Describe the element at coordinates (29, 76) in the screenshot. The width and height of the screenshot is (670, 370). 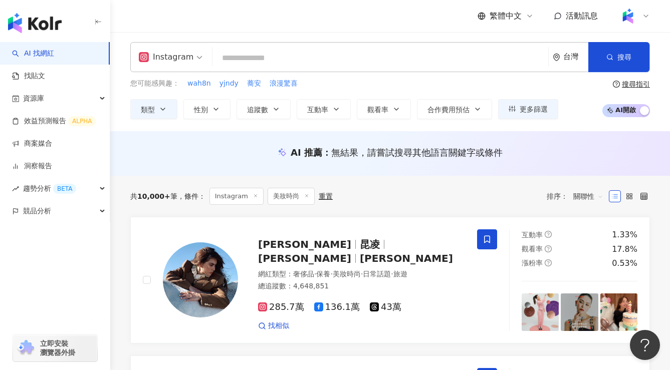
I see `a: 找貼文` at that location.